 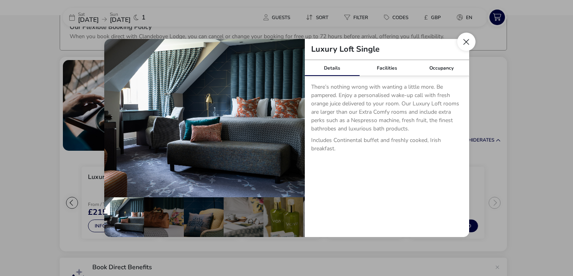 What do you see at coordinates (442, 68) in the screenshot?
I see `div: Occupancy` at bounding box center [442, 68].